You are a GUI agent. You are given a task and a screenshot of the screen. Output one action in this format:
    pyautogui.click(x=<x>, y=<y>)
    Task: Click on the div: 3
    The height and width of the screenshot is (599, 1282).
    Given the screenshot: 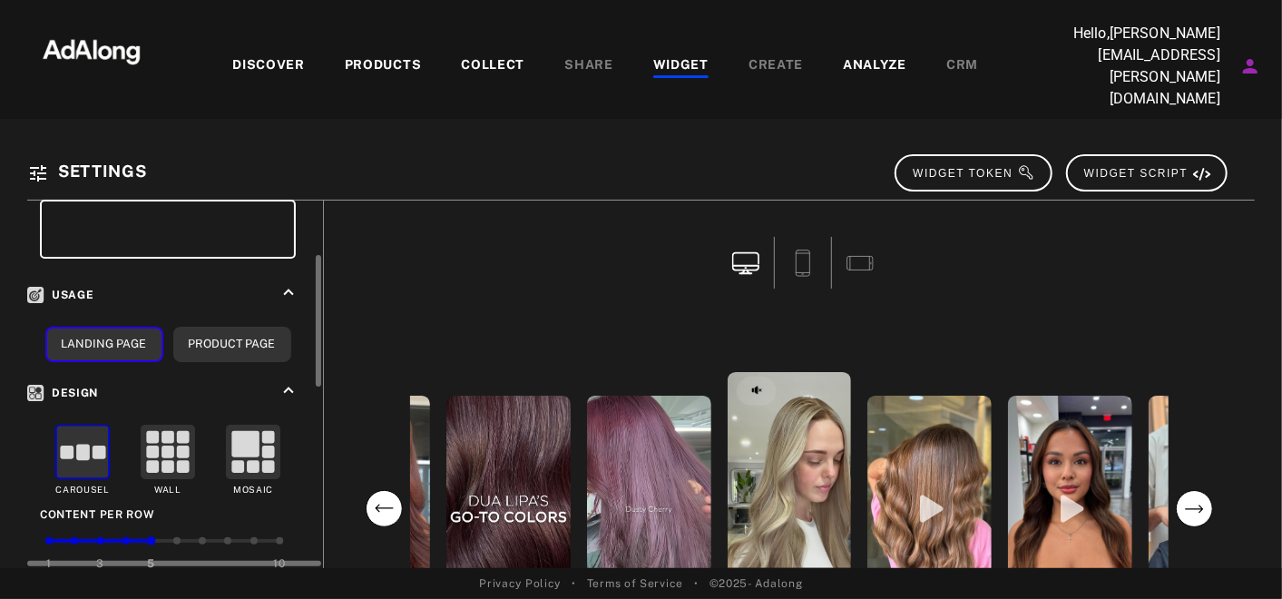 What is the action you would take?
    pyautogui.click(x=100, y=563)
    